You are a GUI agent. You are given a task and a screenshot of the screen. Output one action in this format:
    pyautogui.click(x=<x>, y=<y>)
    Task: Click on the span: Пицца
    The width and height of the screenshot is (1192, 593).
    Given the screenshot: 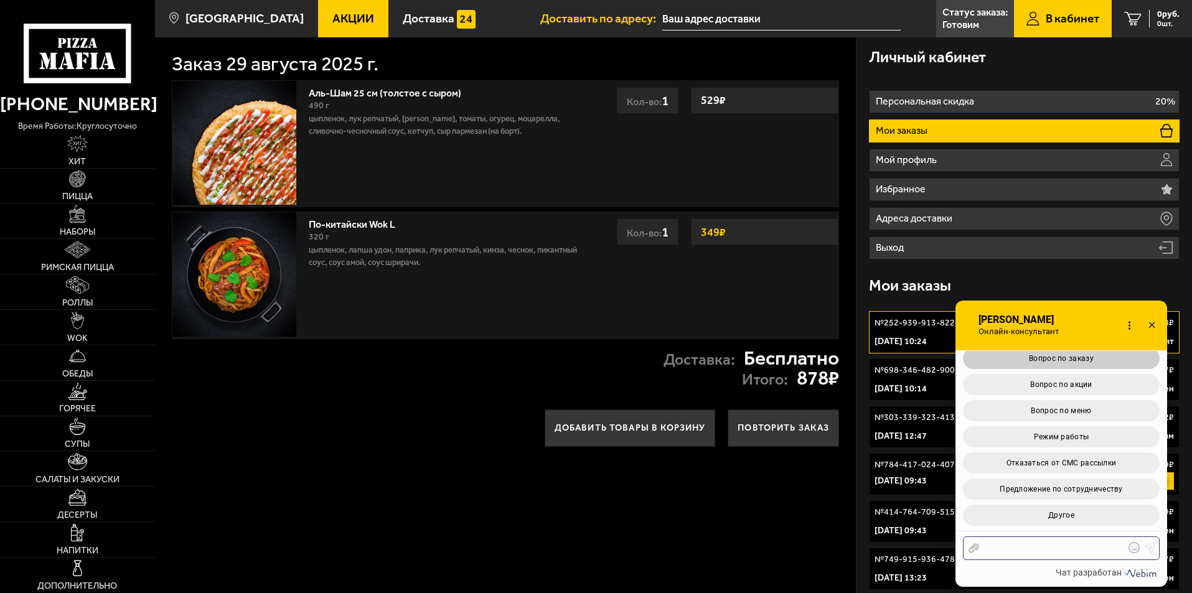 What is the action you would take?
    pyautogui.click(x=77, y=197)
    